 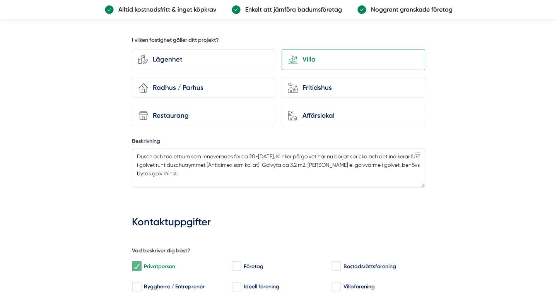 I want to click on p: Enkelt att jämföra badumsföretag, so click(x=291, y=9).